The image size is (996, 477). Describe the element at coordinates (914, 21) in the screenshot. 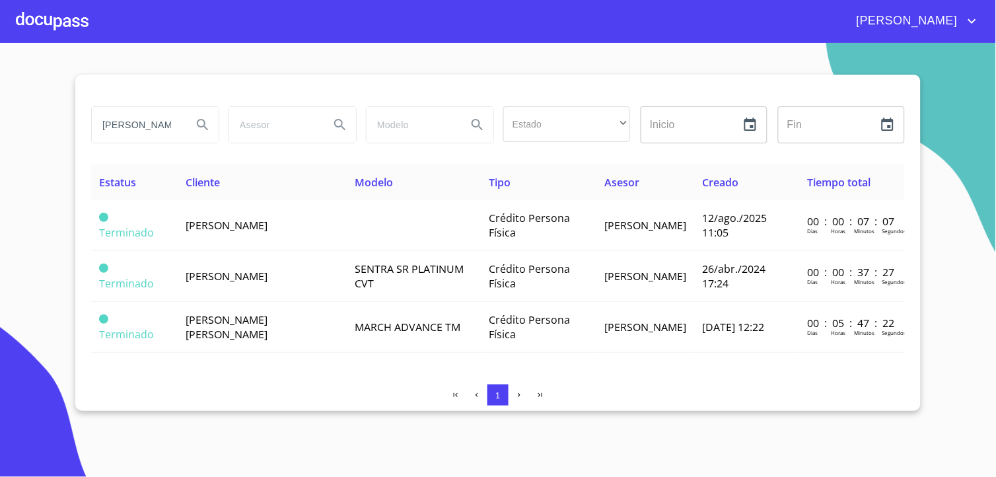

I see `button: account of current user` at that location.